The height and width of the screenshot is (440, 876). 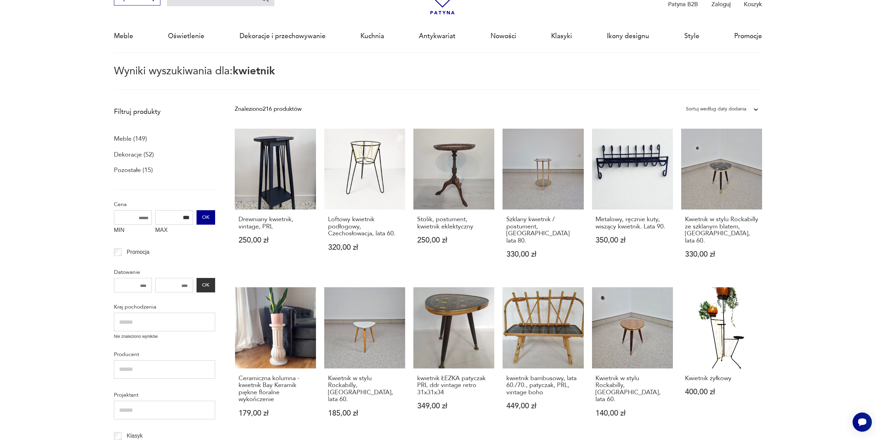 I want to click on h3: Kwietnik żyłkowy, so click(x=722, y=379).